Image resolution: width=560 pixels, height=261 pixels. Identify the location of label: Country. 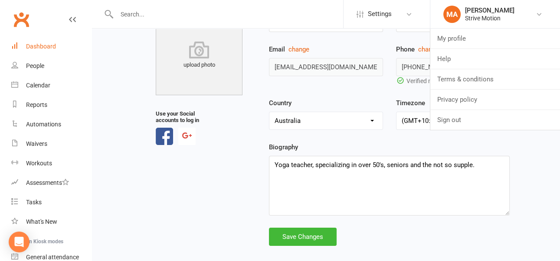
(280, 103).